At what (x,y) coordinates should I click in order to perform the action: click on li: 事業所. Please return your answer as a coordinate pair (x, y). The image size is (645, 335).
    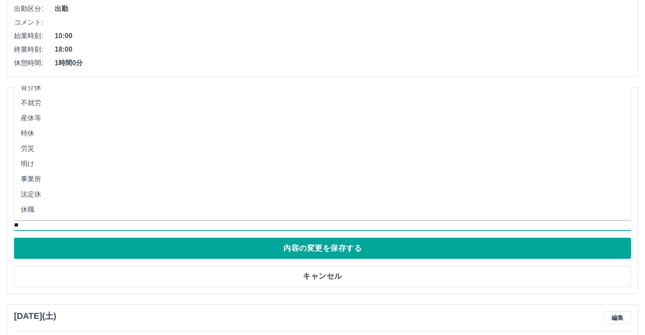
    Looking at the image, I should click on (322, 179).